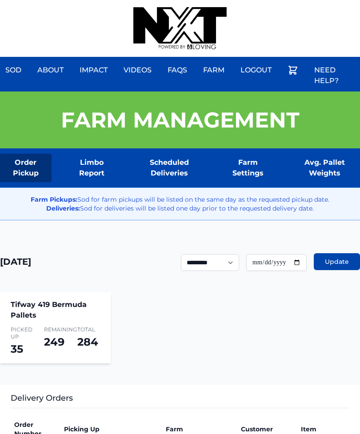 The height and width of the screenshot is (434, 360). I want to click on a: Farm, so click(214, 70).